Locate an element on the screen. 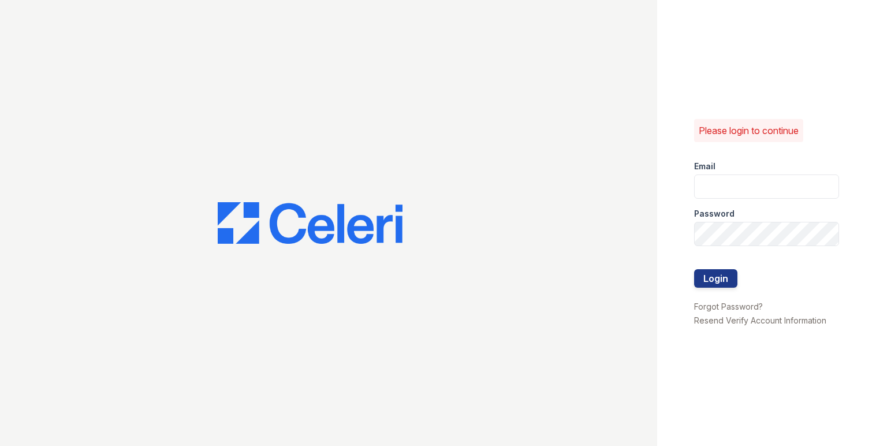  img: CE_Logo_Blue-a8612792a0a2168367f1c8372b55b34899dd931a85d93a1a3d3e32e68fde9ad4.png is located at coordinates (310, 223).